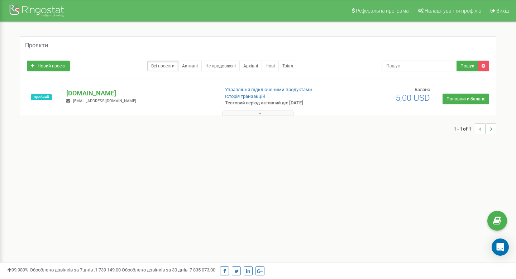 This screenshot has width=516, height=279. I want to click on span: 5,00 USD, so click(413, 98).